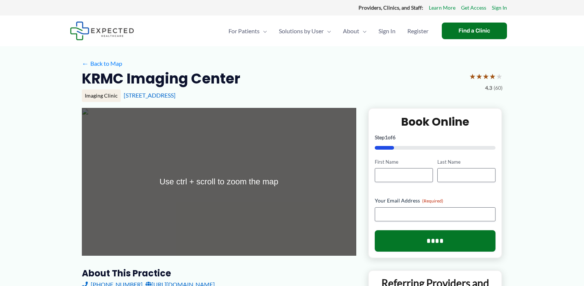  What do you see at coordinates (161, 78) in the screenshot?
I see `h2: KRMC Imaging Center` at bounding box center [161, 78].